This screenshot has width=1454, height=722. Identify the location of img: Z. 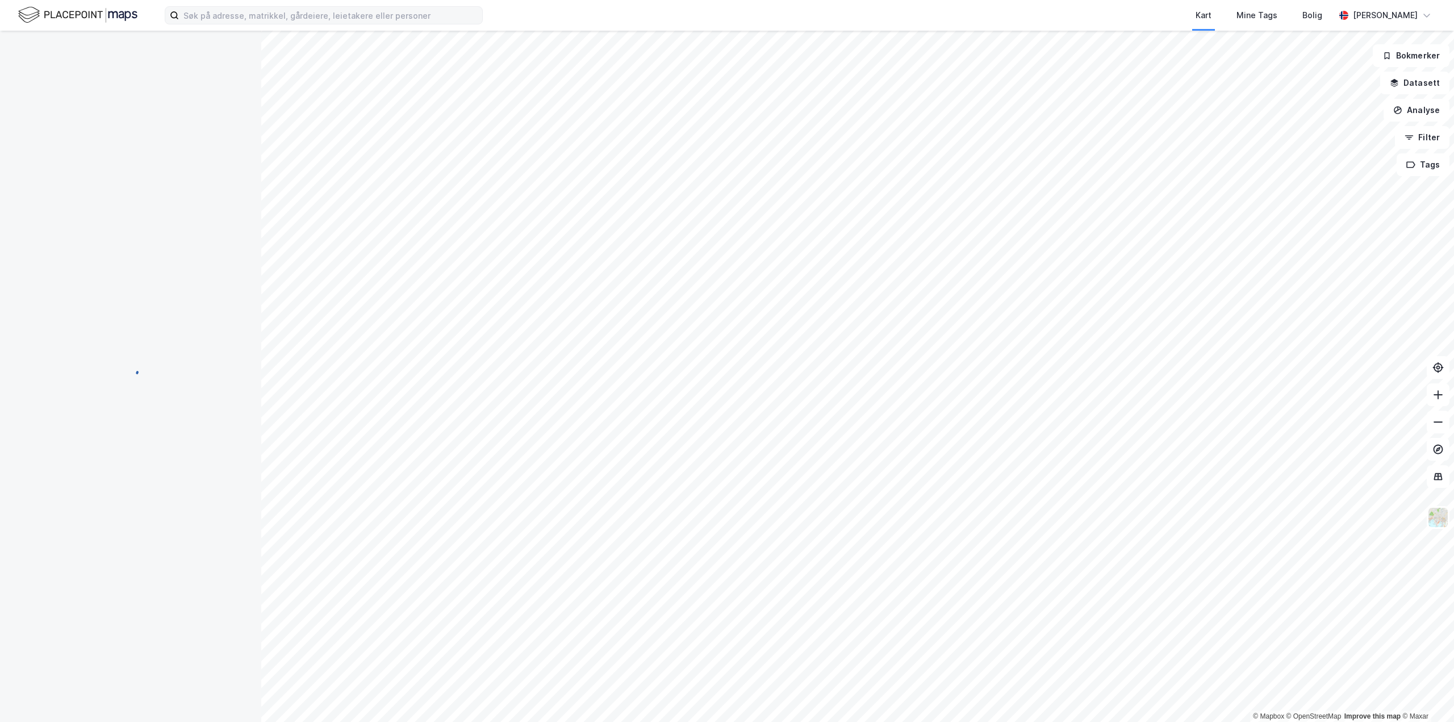
(1439, 518).